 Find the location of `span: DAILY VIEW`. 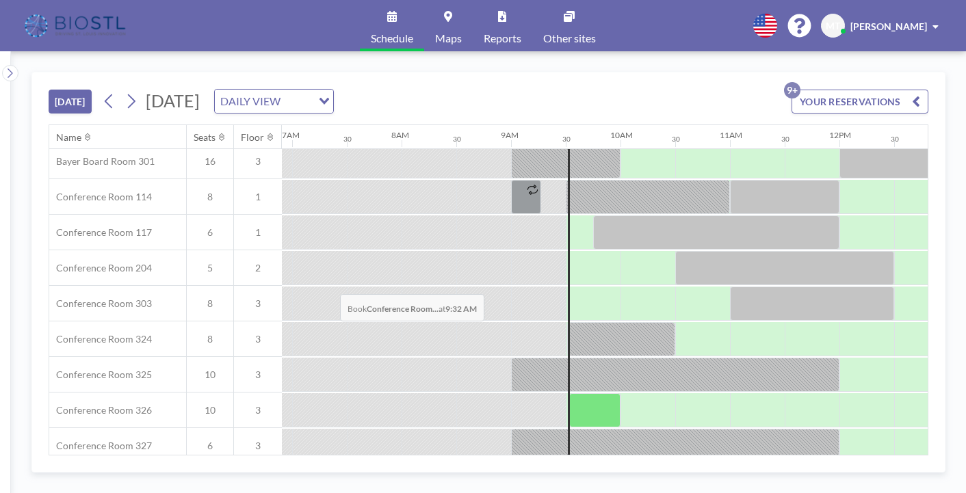

span: DAILY VIEW is located at coordinates (250, 101).